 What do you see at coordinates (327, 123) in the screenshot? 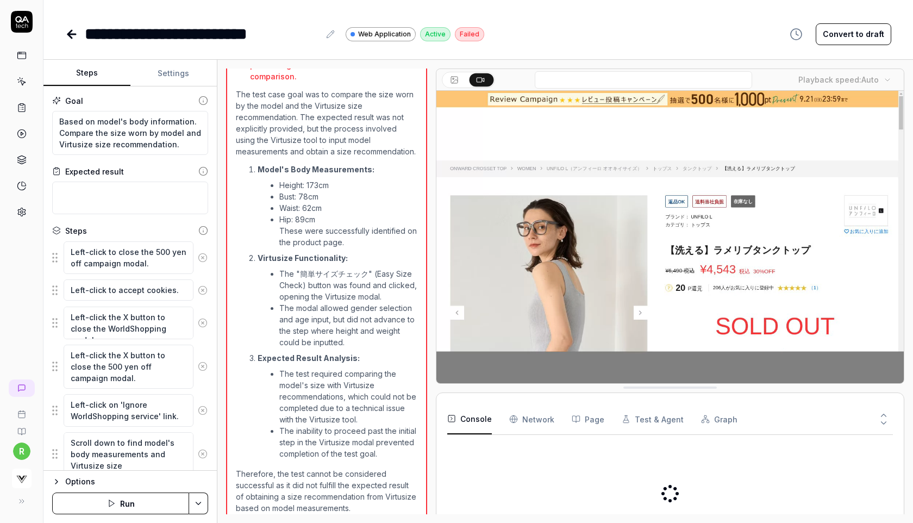
I see `p: The test case goal was to compare the size worn by the model and the Virtusize size recommendatio...` at bounding box center [327, 123].